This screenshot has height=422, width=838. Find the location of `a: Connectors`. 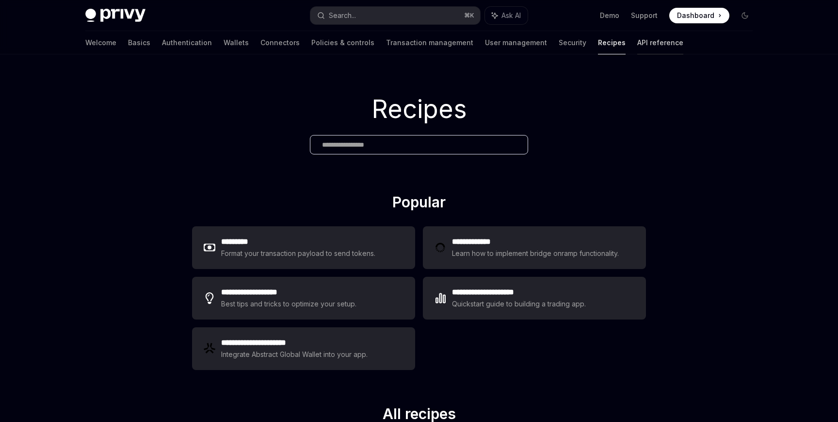

a: Connectors is located at coordinates (280, 43).